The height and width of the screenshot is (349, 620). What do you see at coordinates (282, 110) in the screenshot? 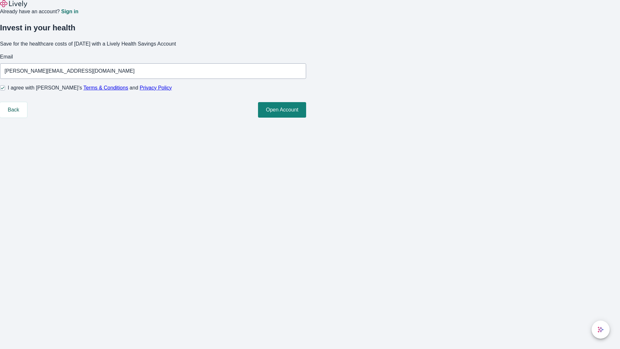
I see `button: Open Account` at bounding box center [282, 110].